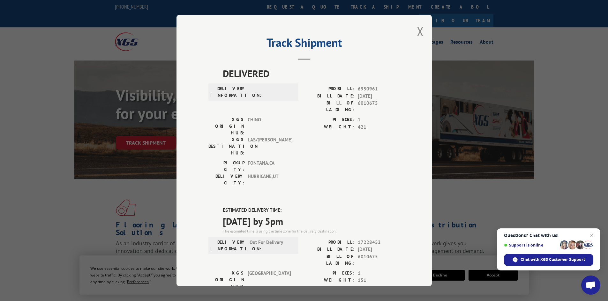  Describe the element at coordinates (226, 146) in the screenshot. I see `label: XGS DESTINATION HUB:` at that location.